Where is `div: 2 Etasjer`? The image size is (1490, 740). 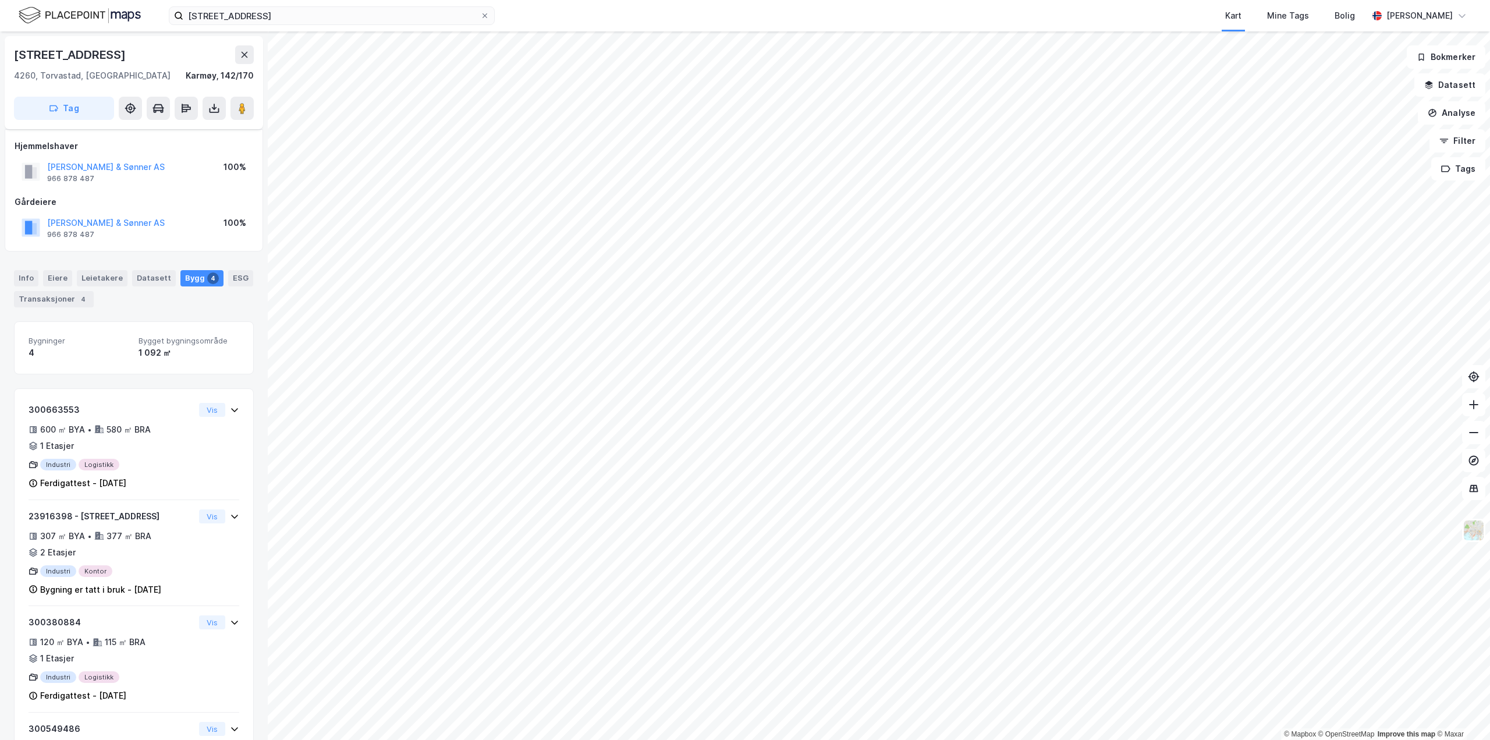 div: 2 Etasjer is located at coordinates (58, 552).